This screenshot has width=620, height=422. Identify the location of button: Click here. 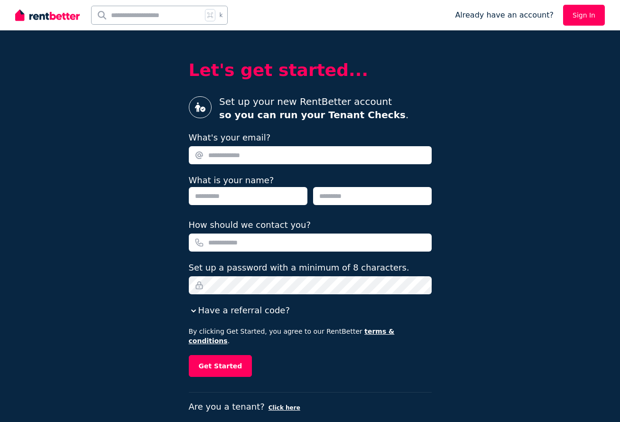
(284, 407).